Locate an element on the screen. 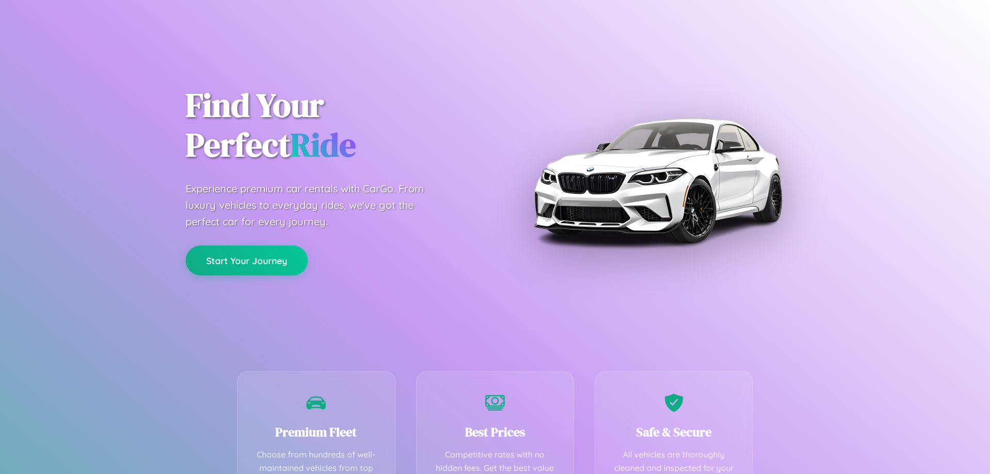 The width and height of the screenshot is (990, 474). span: Ride is located at coordinates (323, 144).